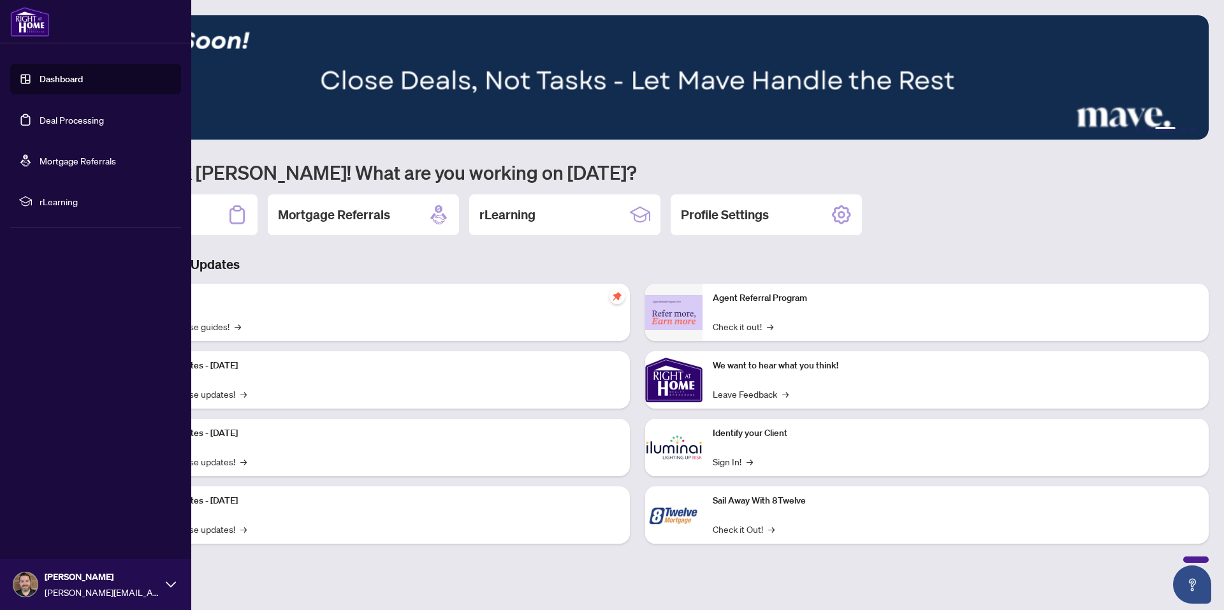  What do you see at coordinates (955, 433) in the screenshot?
I see `p: Identify your Client` at bounding box center [955, 433].